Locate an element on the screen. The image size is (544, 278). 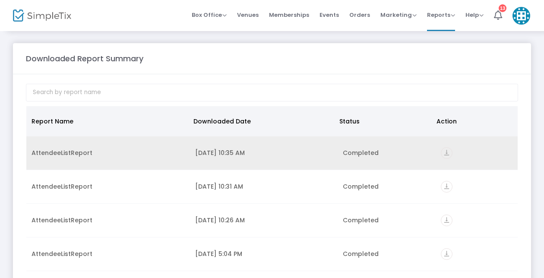
div: https://go.SimpleTix.com/x4z7l is located at coordinates (477, 254).